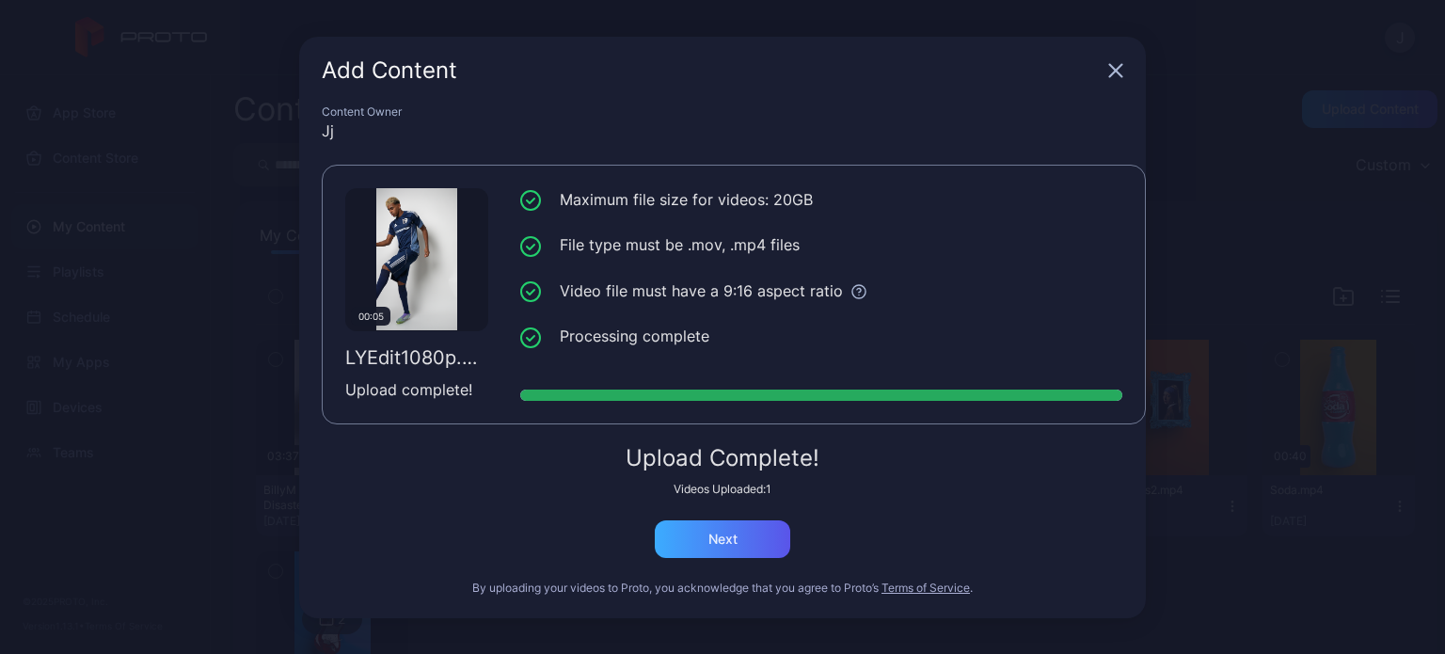 The height and width of the screenshot is (654, 1445). I want to click on div: Next, so click(722, 539).